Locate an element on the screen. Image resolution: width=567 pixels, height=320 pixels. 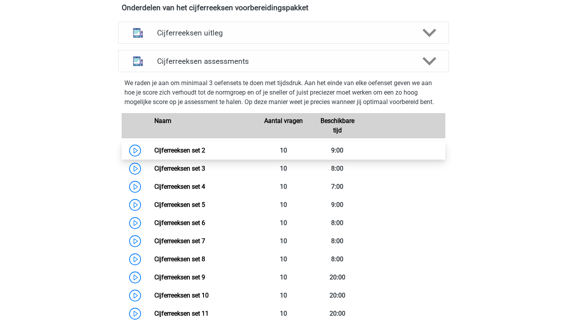
a: Cijferreeksen set 6 is located at coordinates (179, 222).